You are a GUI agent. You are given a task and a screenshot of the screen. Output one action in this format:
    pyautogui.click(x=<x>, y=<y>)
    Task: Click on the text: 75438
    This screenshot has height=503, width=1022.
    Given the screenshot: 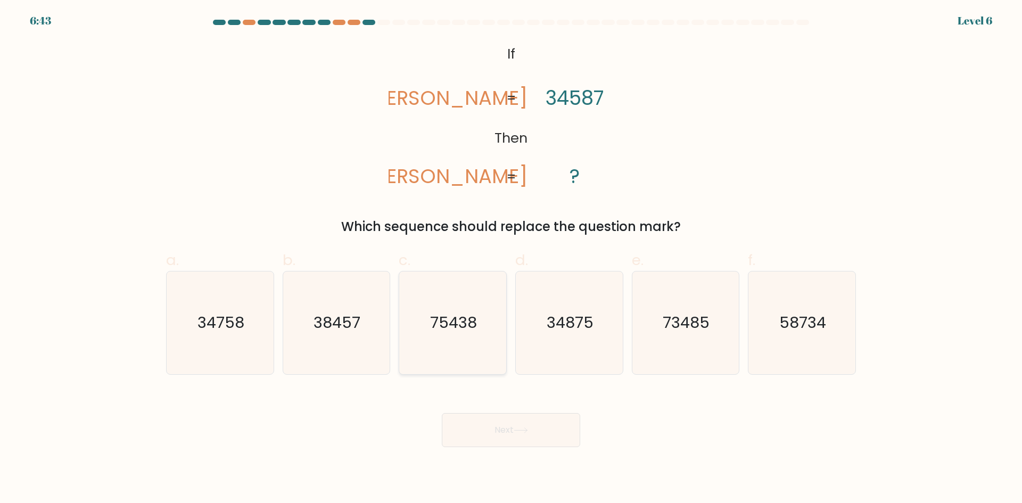 What is the action you would take?
    pyautogui.click(x=454, y=323)
    